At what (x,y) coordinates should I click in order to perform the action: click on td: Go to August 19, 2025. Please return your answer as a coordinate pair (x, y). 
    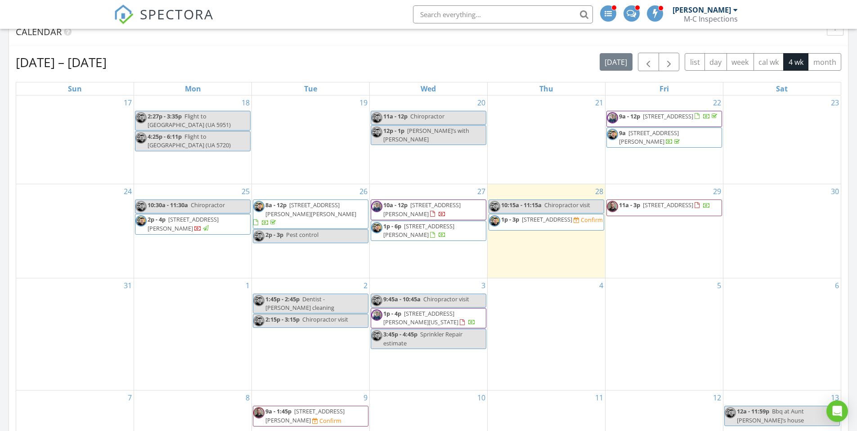
    Looking at the image, I should click on (311, 139).